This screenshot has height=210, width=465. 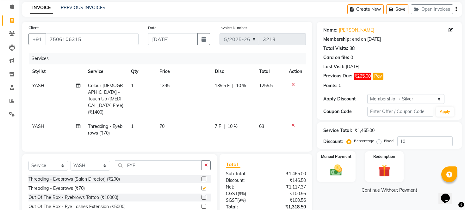 What do you see at coordinates (336, 171) in the screenshot?
I see `img: _cash.svg` at bounding box center [336, 171].